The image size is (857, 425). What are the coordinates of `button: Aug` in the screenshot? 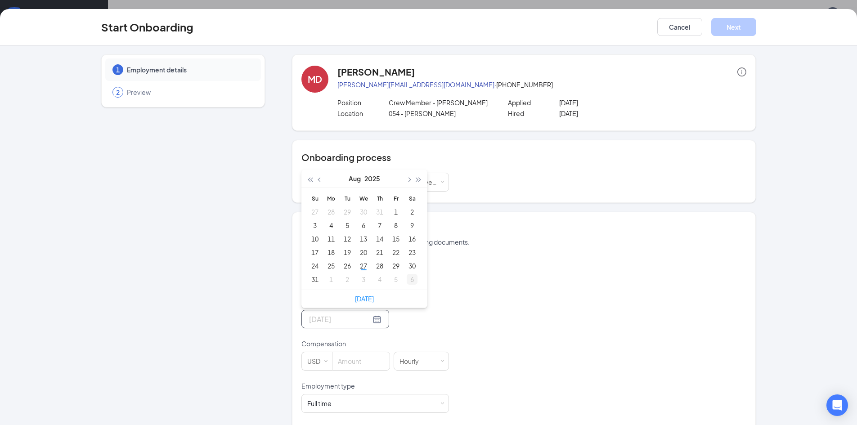 It's located at (354, 179).